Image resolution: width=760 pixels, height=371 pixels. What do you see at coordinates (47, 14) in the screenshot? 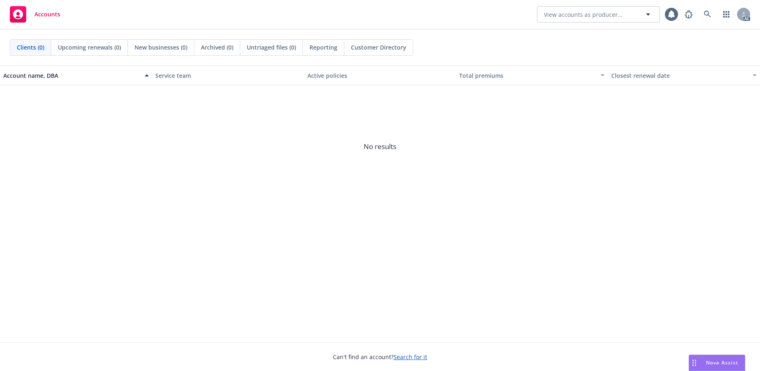
I see `span: Accounts` at bounding box center [47, 14].